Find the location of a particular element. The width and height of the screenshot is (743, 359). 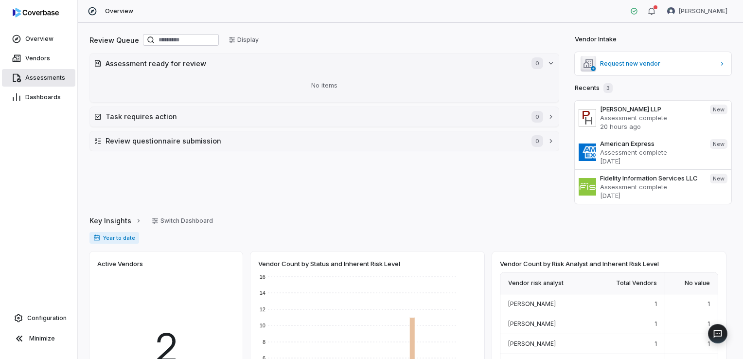

span: Vendors is located at coordinates (37, 58).